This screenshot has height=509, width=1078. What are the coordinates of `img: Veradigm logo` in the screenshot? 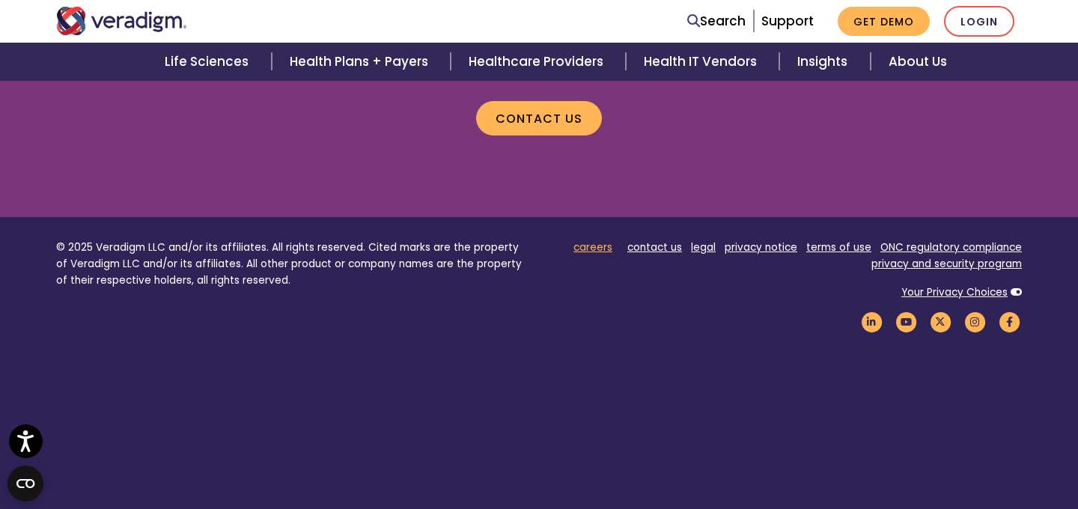 It's located at (121, 21).